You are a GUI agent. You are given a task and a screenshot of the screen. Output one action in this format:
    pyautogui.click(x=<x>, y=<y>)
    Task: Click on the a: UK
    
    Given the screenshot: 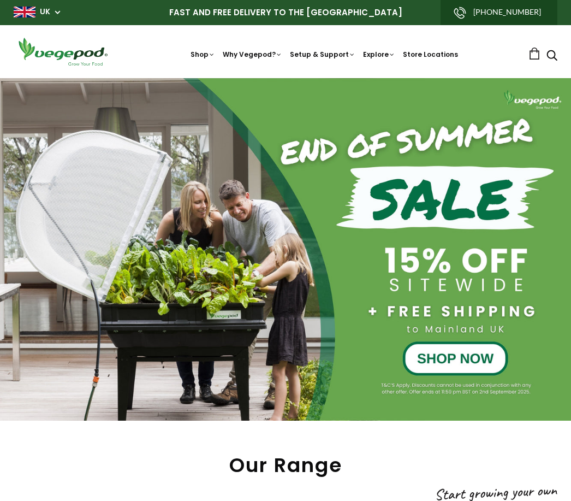 What is the action you would take?
    pyautogui.click(x=45, y=12)
    